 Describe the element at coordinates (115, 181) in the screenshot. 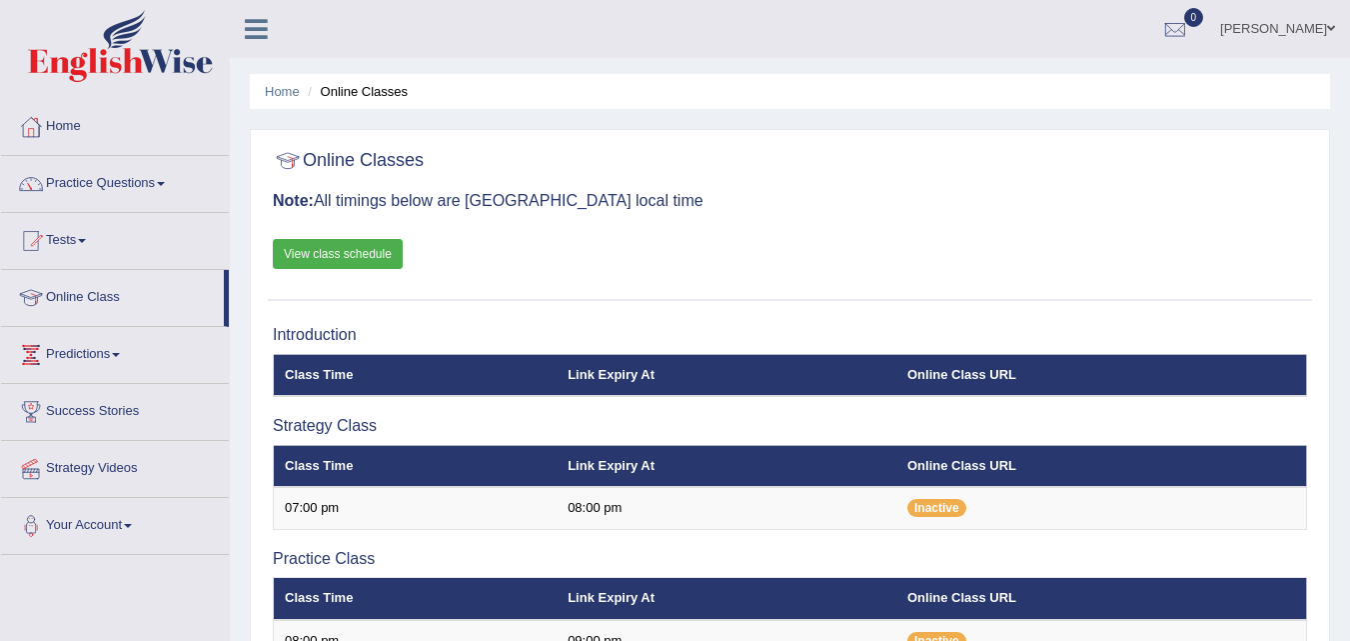

I see `a: Practice Questions` at that location.